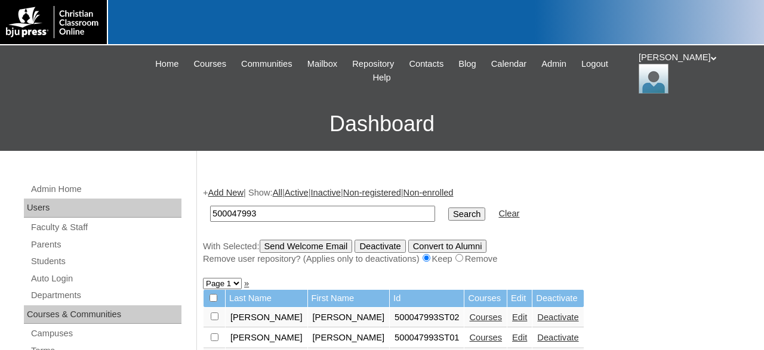 The height and width of the screenshot is (350, 764). I want to click on img: logo-white.png, so click(53, 22).